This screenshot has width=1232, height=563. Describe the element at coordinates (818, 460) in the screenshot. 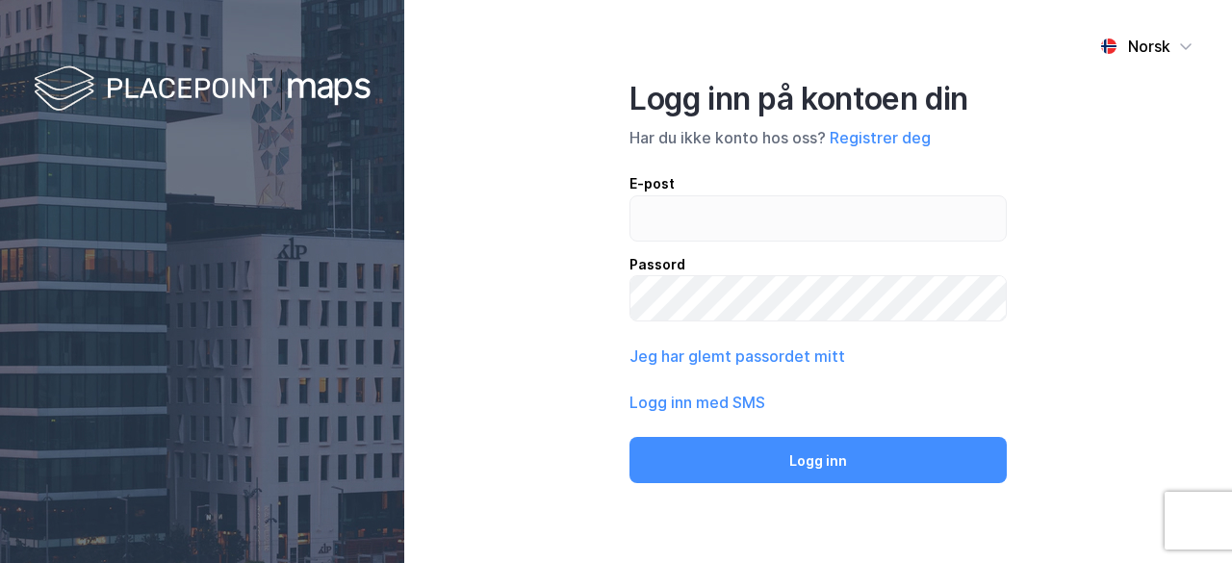

I see `button: Logg inn` at that location.